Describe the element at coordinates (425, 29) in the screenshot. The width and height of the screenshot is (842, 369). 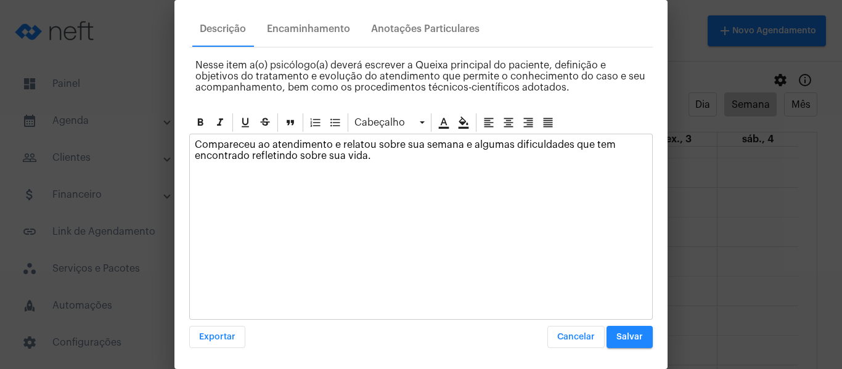
I see `div: Anotações Particulares` at that location.